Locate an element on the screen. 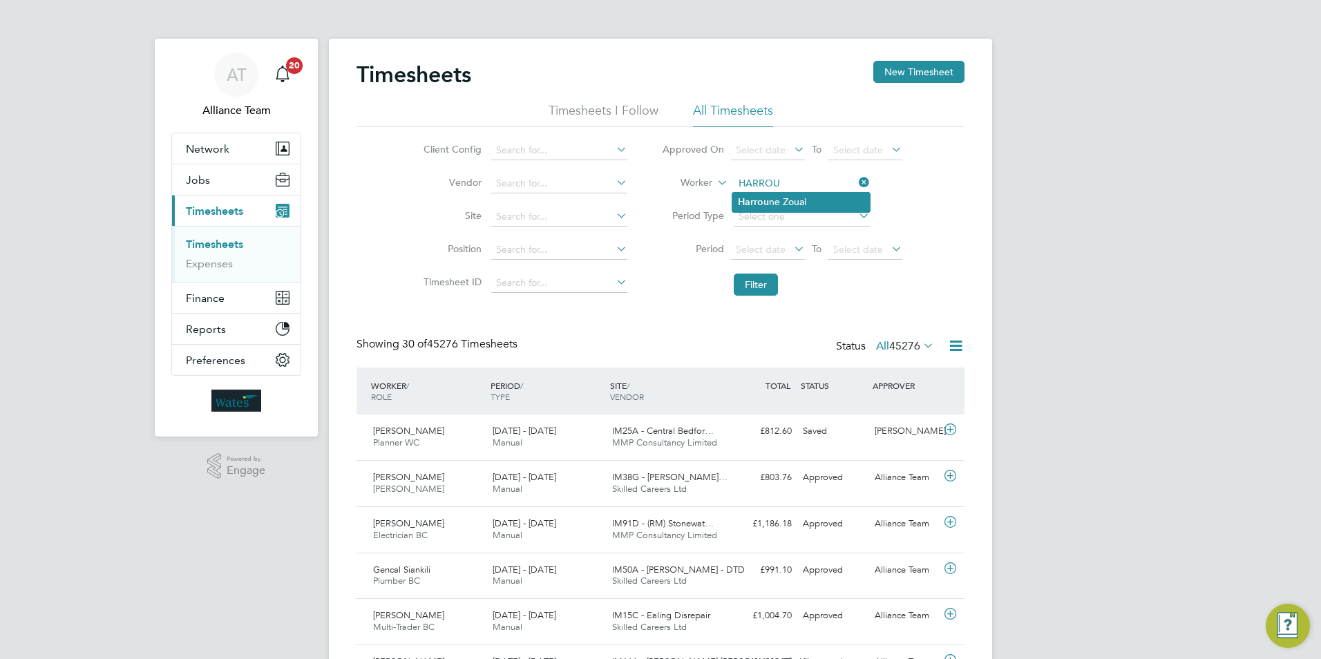 The width and height of the screenshot is (1321, 659). div: WORKER is located at coordinates (427, 391).